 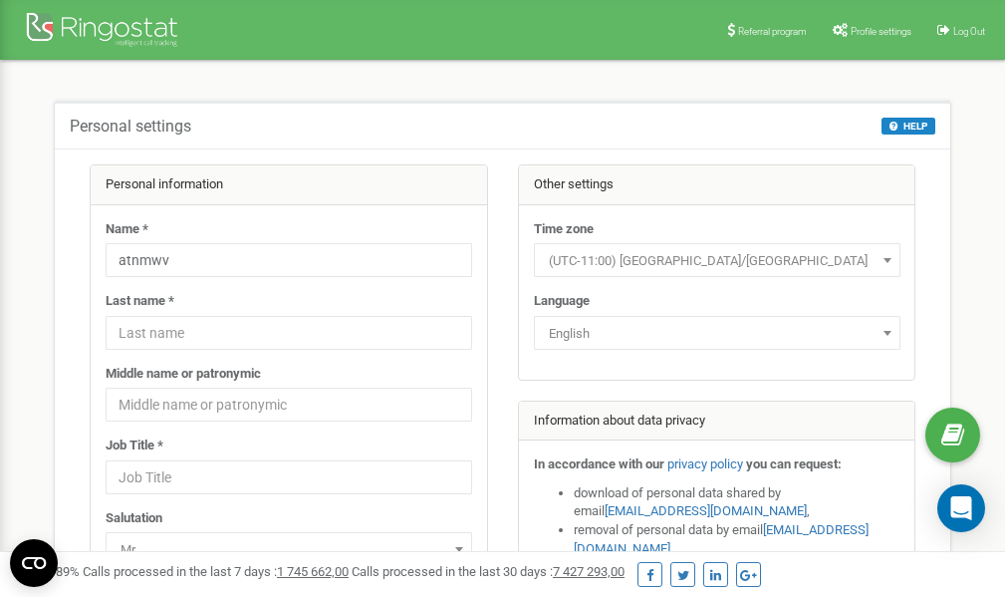 I want to click on u: 1 745 662,00, so click(x=313, y=571).